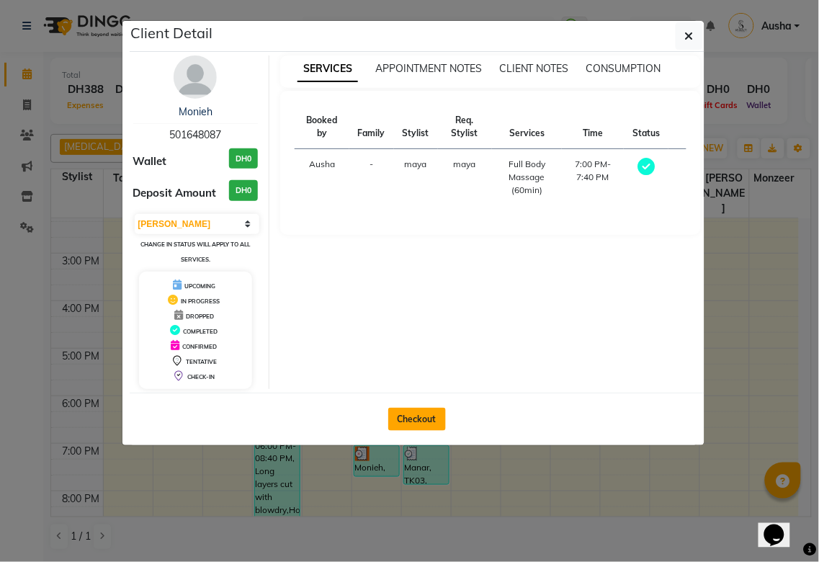 This screenshot has width=819, height=562. What do you see at coordinates (200, 331) in the screenshot?
I see `span: COMPLETED` at bounding box center [200, 331].